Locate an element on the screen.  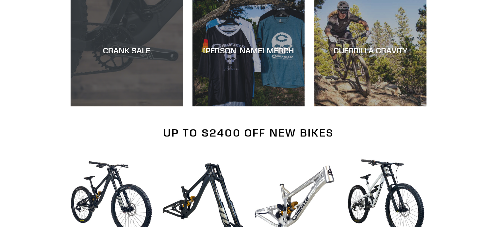
div: CRANK SALE is located at coordinates (126, 50).